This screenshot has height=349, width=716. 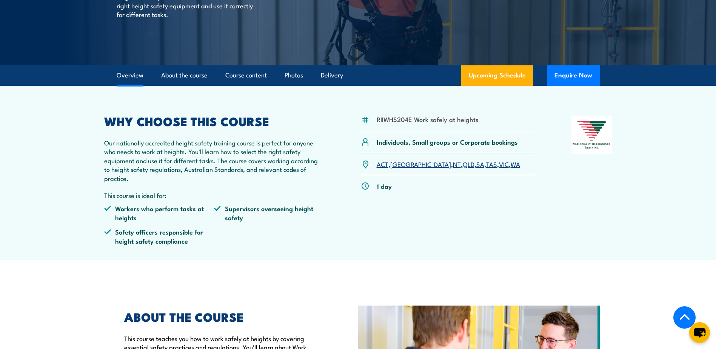 What do you see at coordinates (246, 75) in the screenshot?
I see `a: Course content` at bounding box center [246, 75].